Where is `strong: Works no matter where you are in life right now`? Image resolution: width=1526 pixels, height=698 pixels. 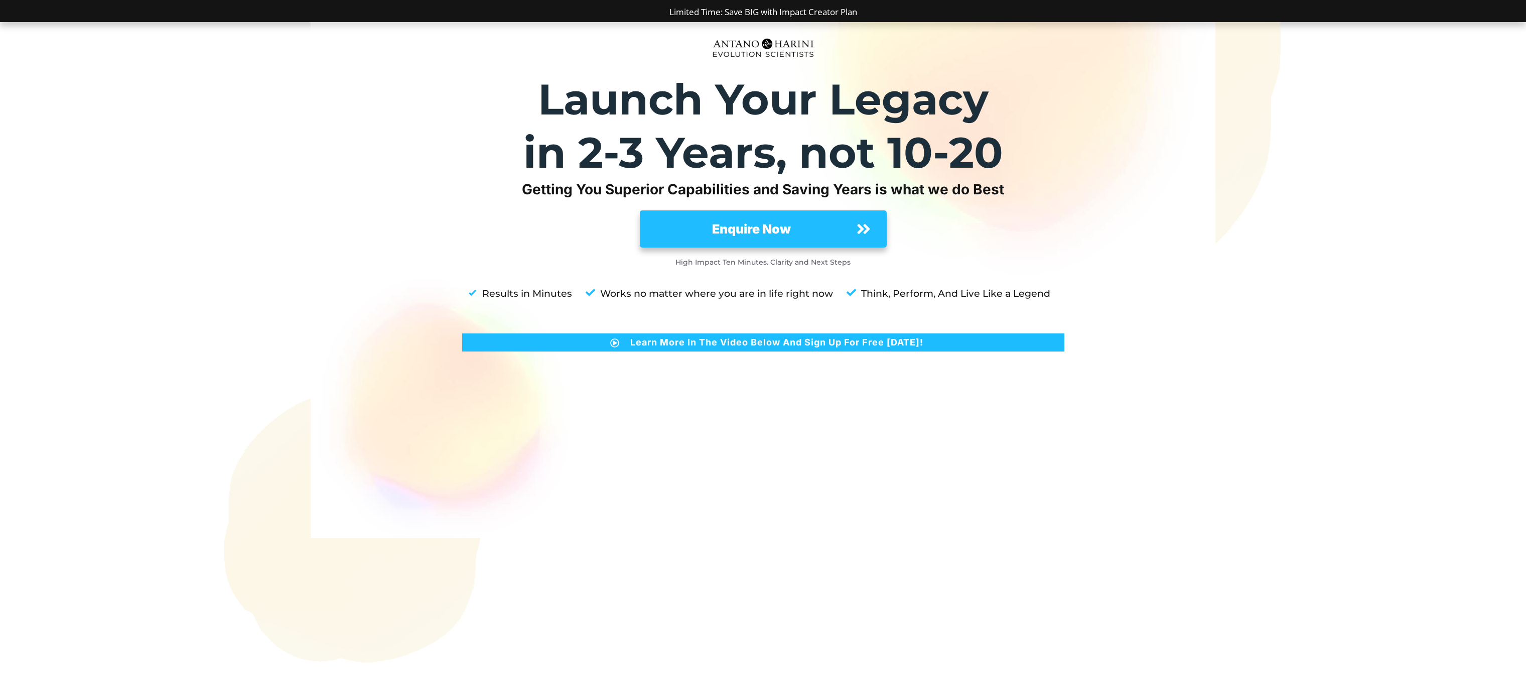
strong: Works no matter where you are in life right now is located at coordinates (717, 293).